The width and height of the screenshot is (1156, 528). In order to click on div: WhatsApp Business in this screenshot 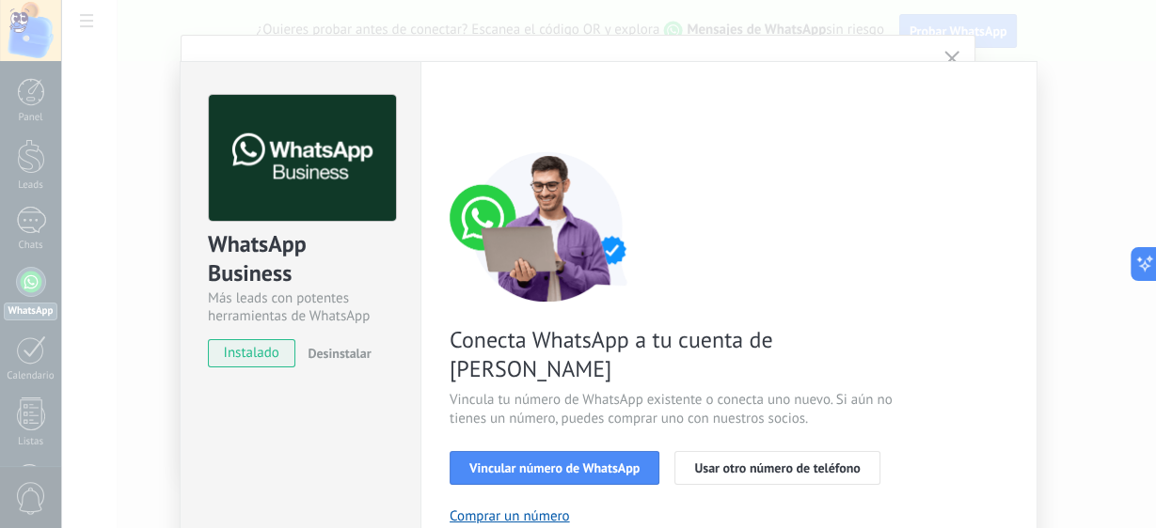, I will do `click(300, 259)`.